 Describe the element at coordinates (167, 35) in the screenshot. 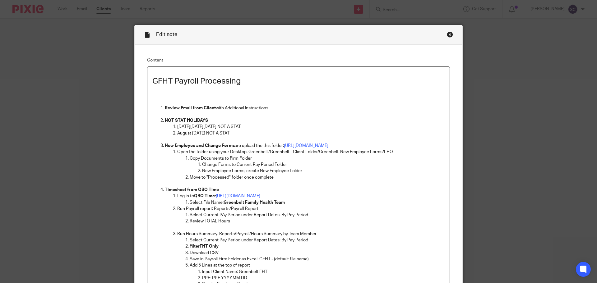

I see `span: Edit note` at that location.